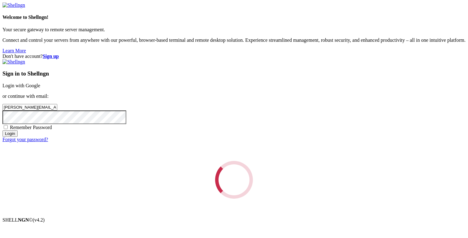 Image resolution: width=468 pixels, height=238 pixels. What do you see at coordinates (234, 180) in the screenshot?
I see `div: Loading...` at bounding box center [234, 180].